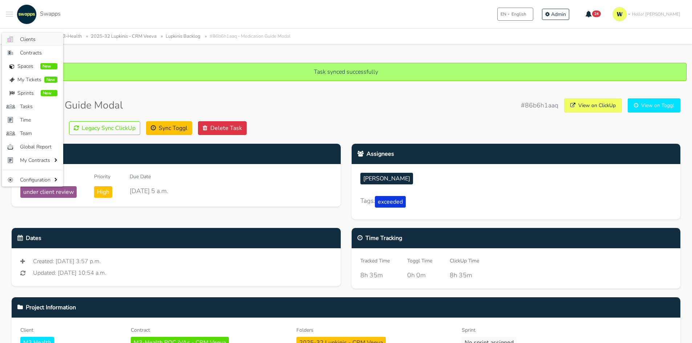  I want to click on a: M3-Health, so click(70, 36).